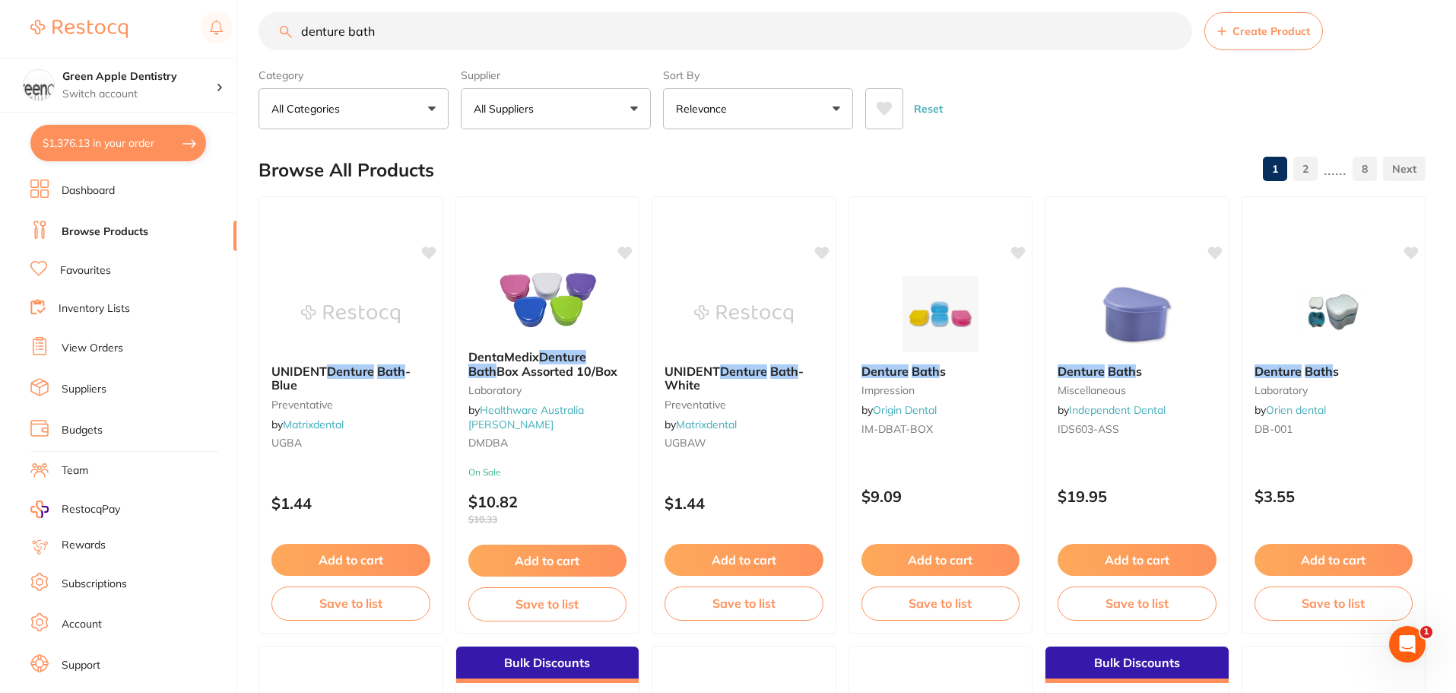 Image resolution: width=1456 pixels, height=693 pixels. I want to click on p: All Categories, so click(309, 109).